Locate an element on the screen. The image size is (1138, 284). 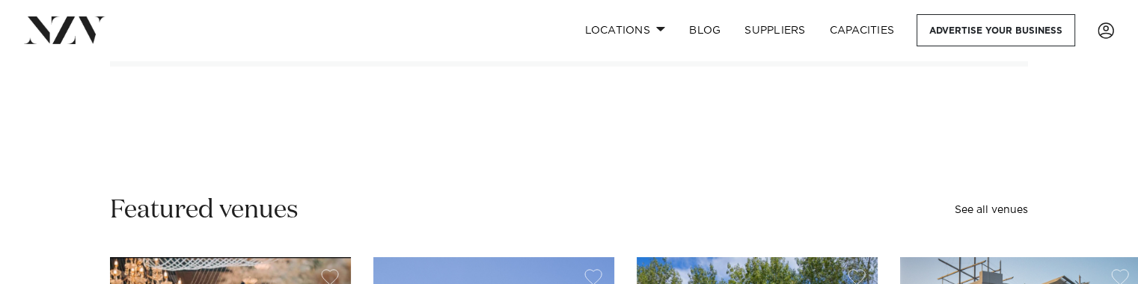
h2: Featured venues is located at coordinates (204, 210).